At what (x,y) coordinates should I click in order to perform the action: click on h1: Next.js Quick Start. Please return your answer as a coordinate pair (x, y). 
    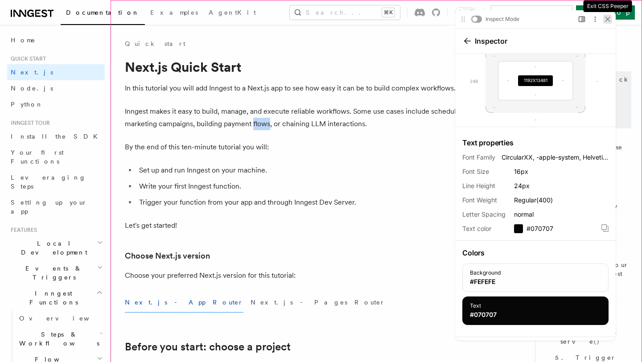
    Looking at the image, I should click on (303, 67).